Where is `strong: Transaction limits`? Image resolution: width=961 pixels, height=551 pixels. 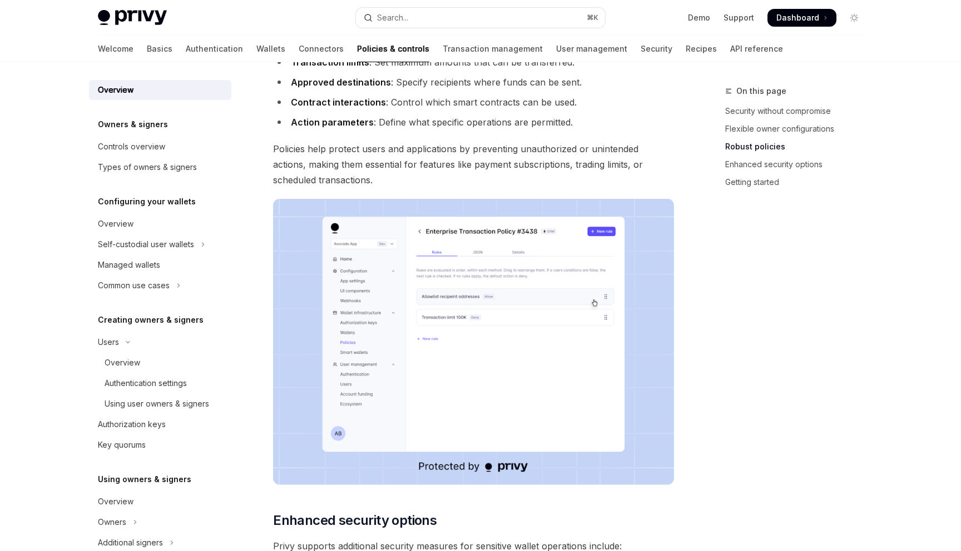 strong: Transaction limits is located at coordinates (330, 62).